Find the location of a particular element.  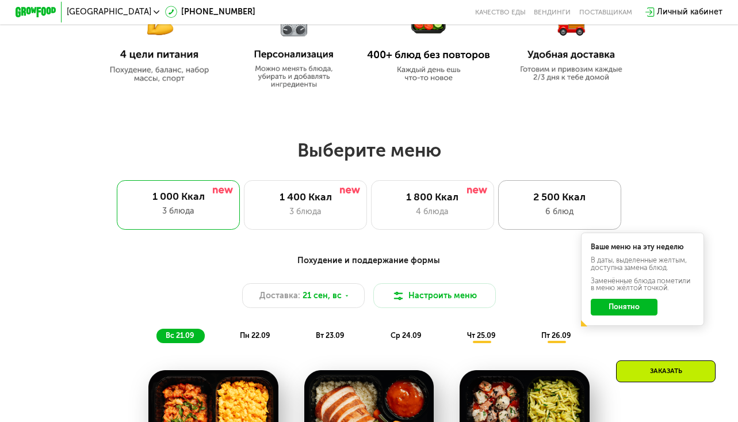

a: Качество еды is located at coordinates (500, 12).